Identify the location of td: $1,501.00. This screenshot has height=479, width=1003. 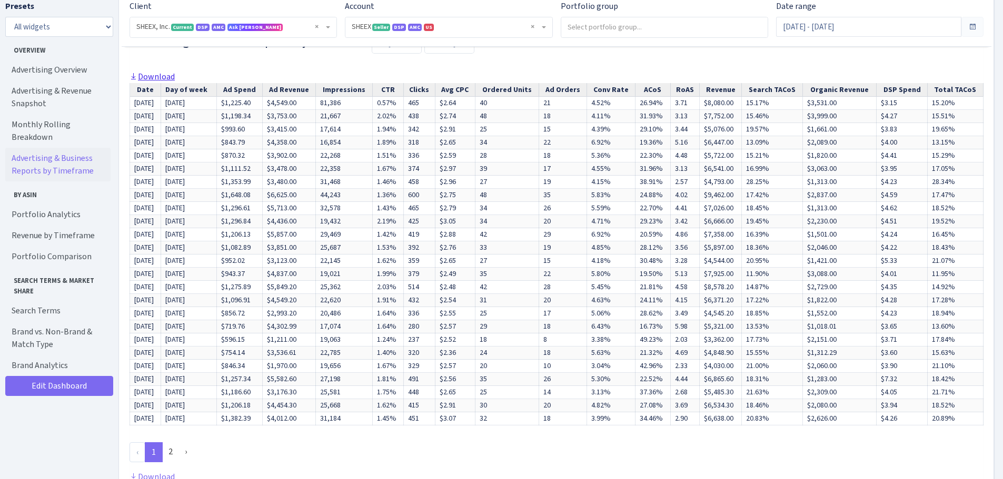
(839, 235).